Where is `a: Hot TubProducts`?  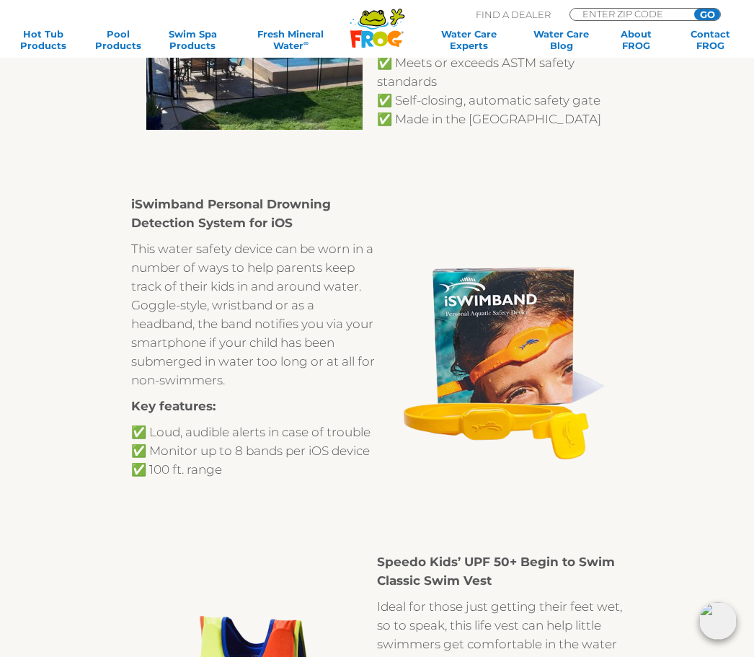
a: Hot TubProducts is located at coordinates (43, 40).